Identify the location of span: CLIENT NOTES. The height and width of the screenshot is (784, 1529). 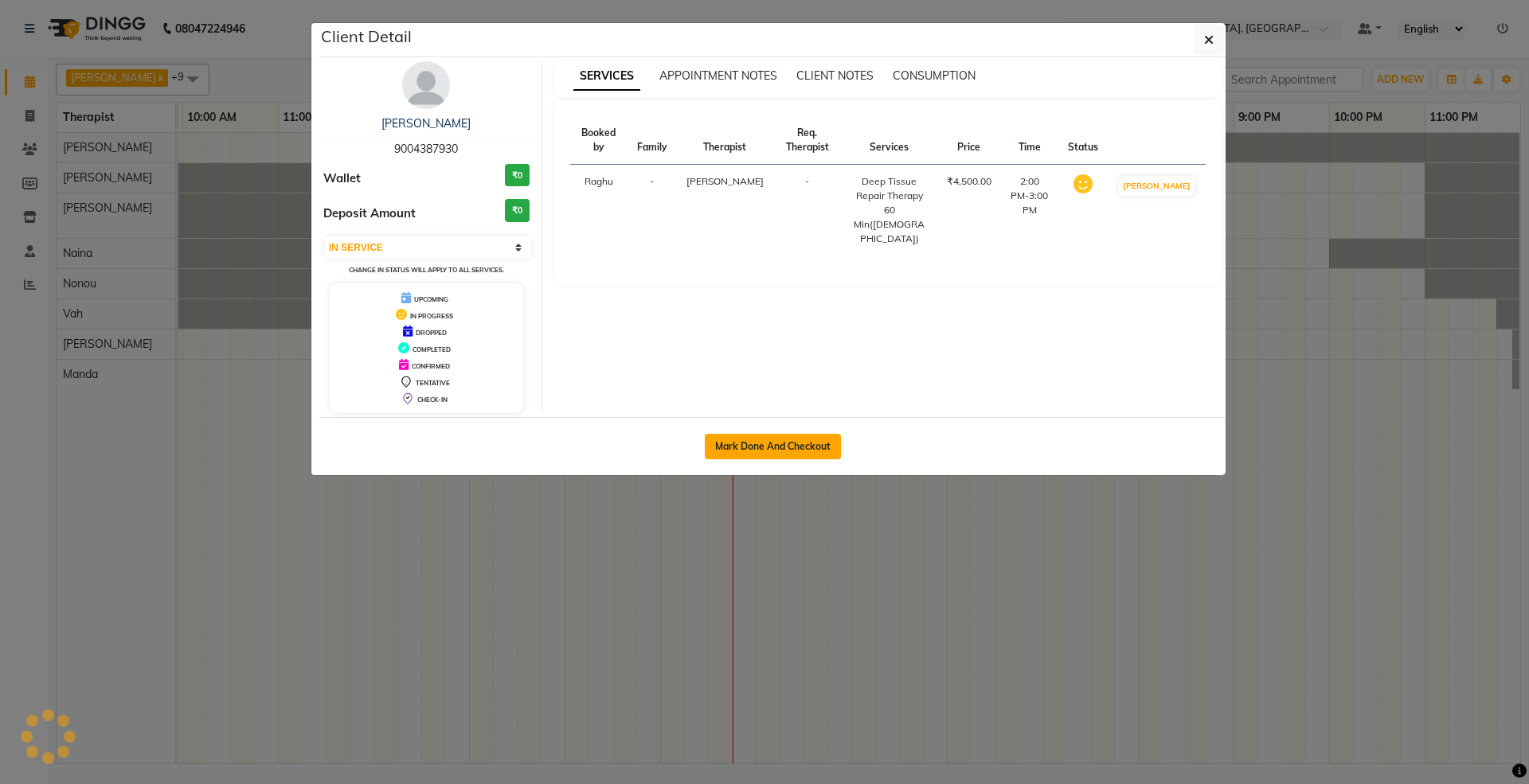
(835, 75).